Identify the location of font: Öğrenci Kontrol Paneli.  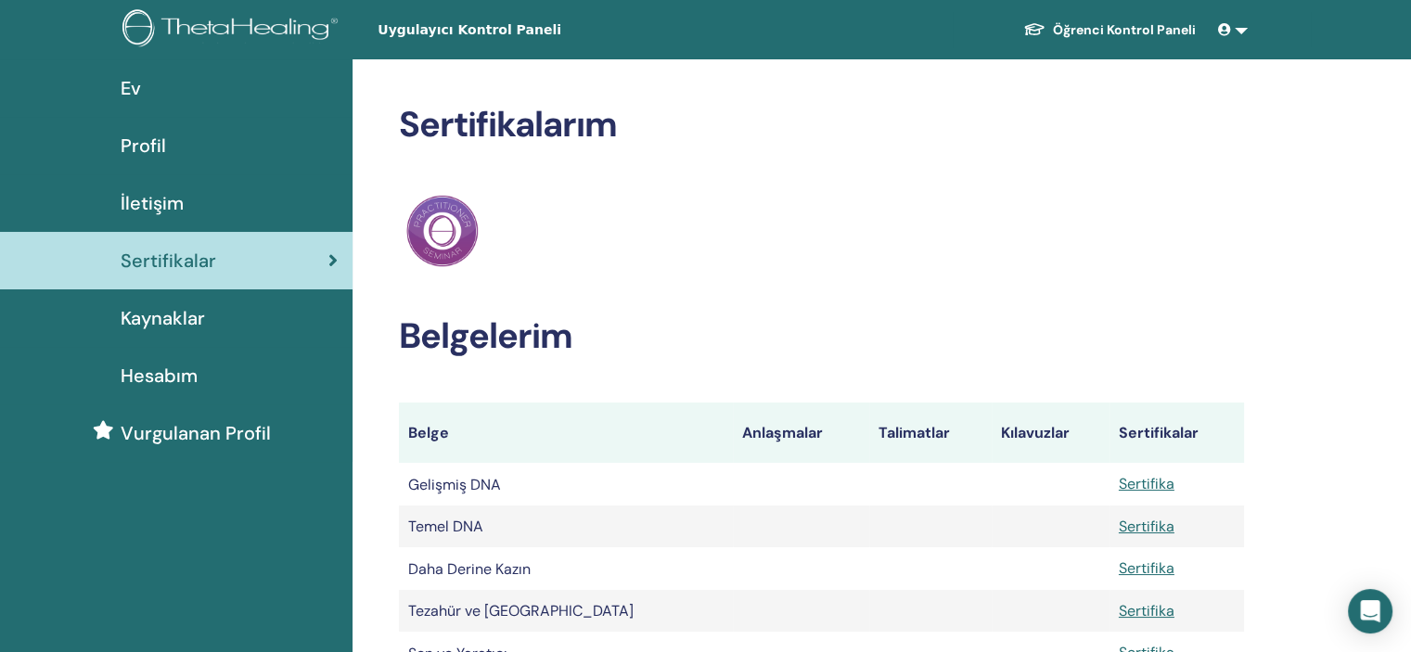
(1124, 30).